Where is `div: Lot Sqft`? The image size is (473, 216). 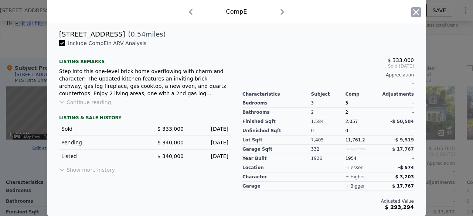 div: Lot Sqft is located at coordinates (277, 140).